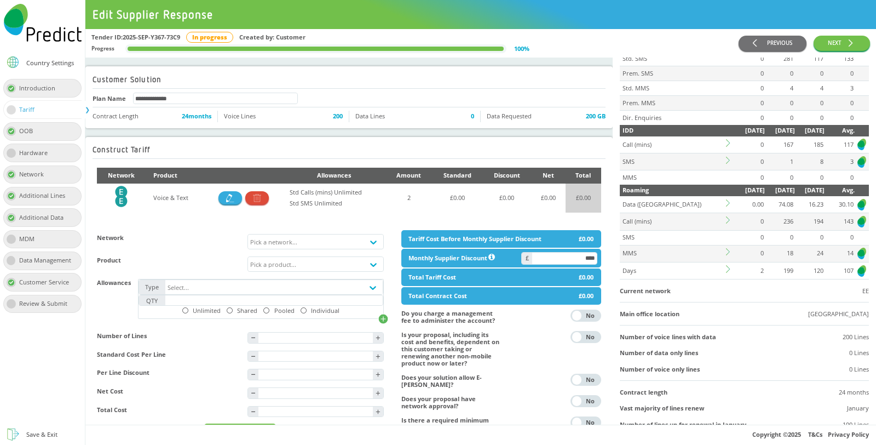 This screenshot has width=876, height=445. I want to click on div: Introduction, so click(41, 88).